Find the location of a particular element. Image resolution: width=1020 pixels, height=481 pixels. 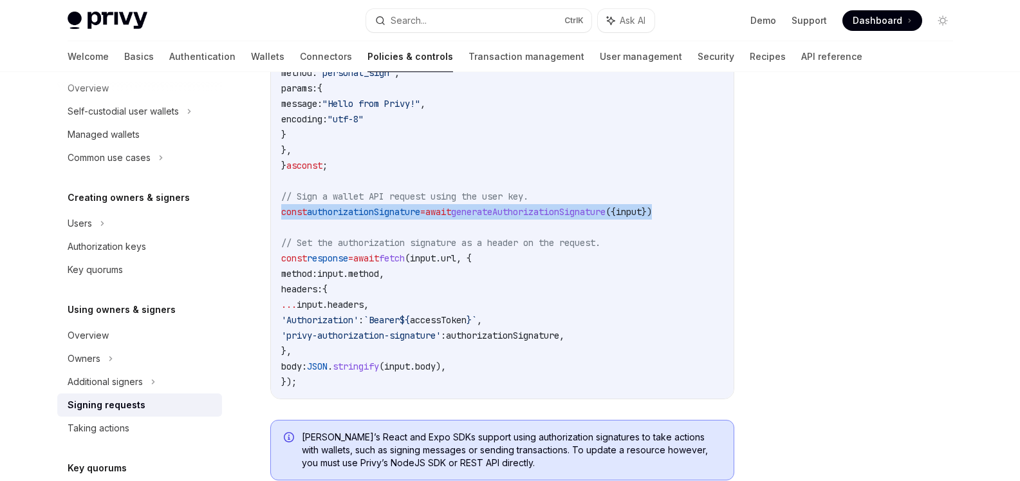

a: API reference is located at coordinates (831, 57).